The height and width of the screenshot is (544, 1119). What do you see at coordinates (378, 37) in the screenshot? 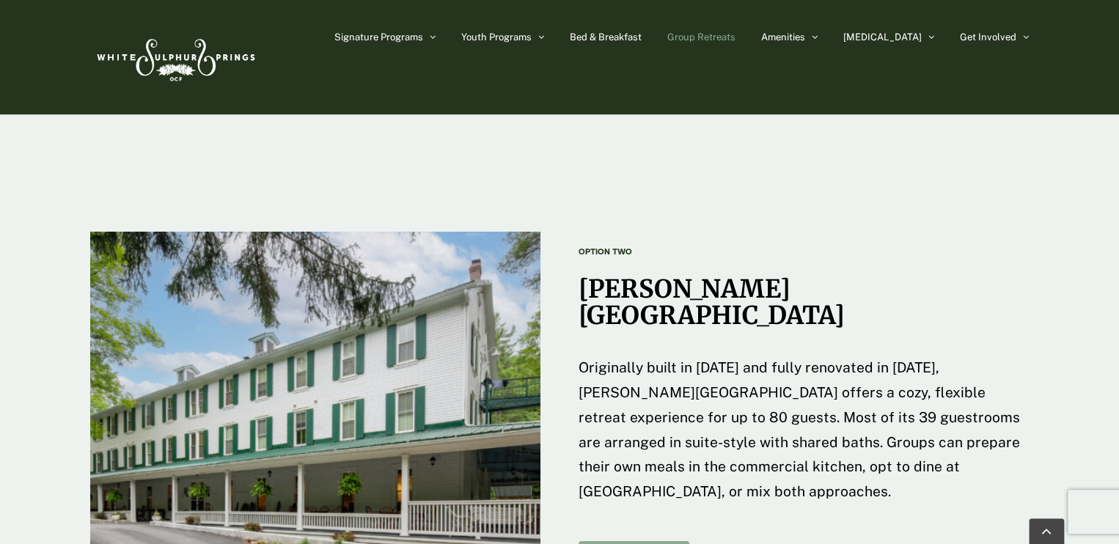
I see `span: Signature Programs` at bounding box center [378, 37].